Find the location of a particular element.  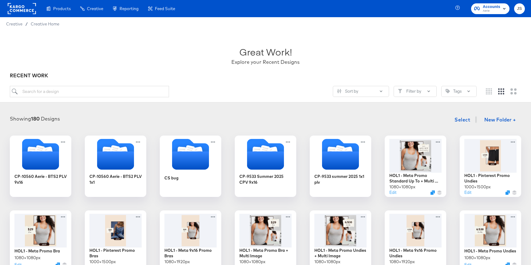

div: HOL1 - Meta Promo Bra + Multi Image is located at coordinates (265, 253).